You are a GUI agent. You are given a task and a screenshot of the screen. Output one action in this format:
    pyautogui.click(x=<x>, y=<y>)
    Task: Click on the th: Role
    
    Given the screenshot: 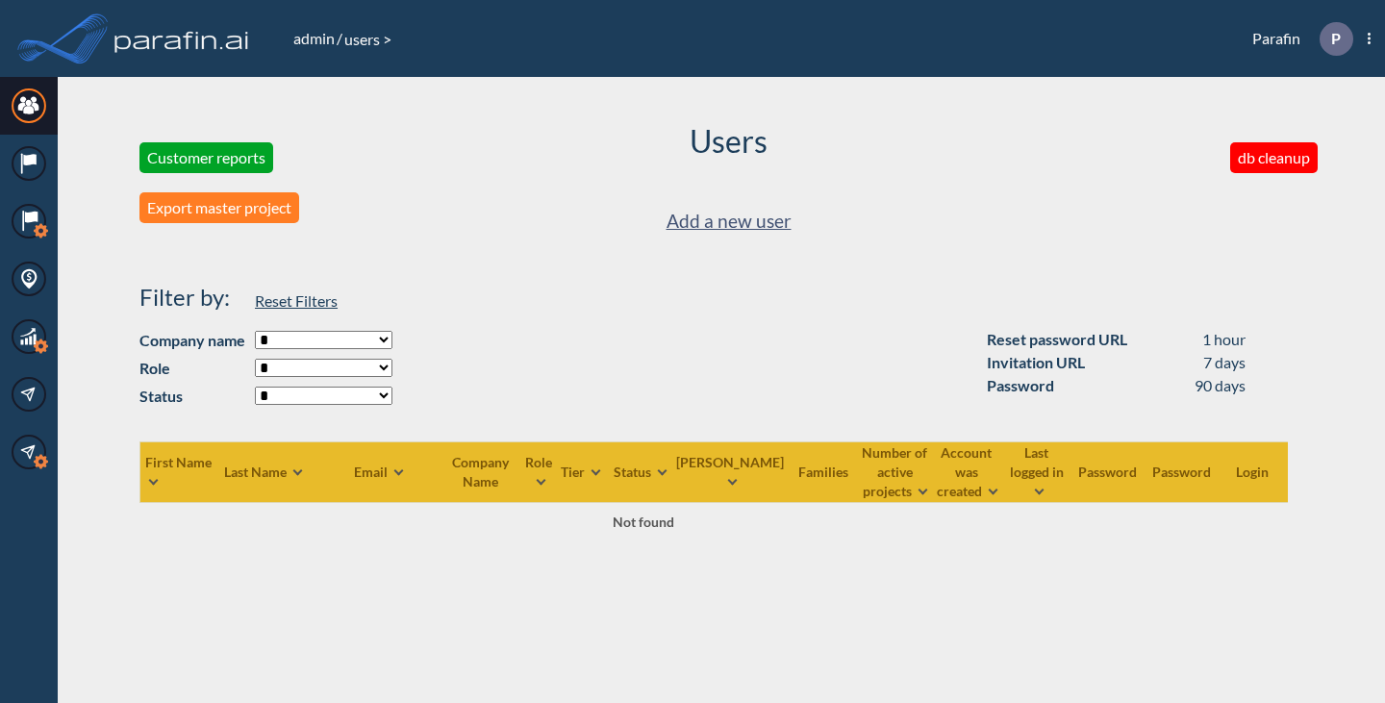 What is the action you would take?
    pyautogui.click(x=541, y=471)
    